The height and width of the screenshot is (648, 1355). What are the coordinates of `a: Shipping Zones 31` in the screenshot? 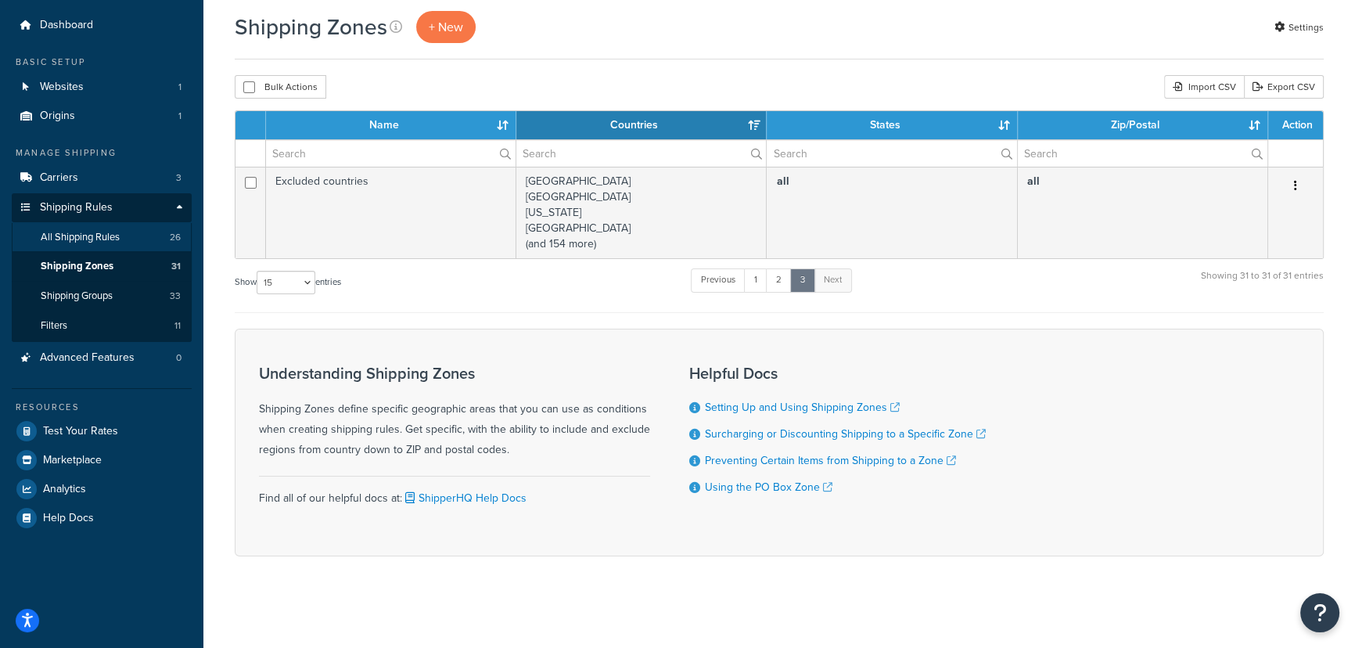 It's located at (102, 266).